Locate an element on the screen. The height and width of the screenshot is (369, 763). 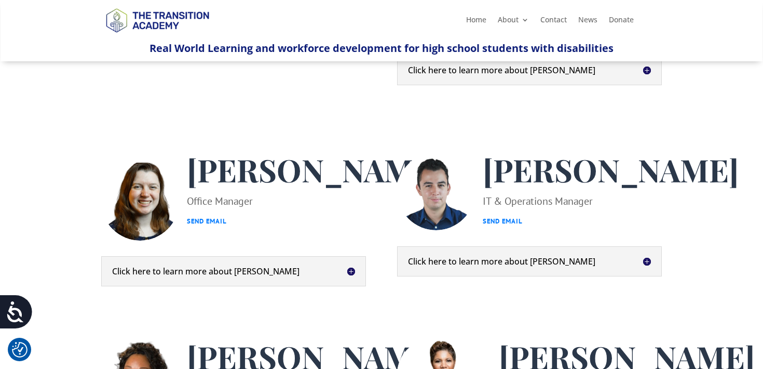
p: IT & Operations Manager is located at coordinates (611, 211).